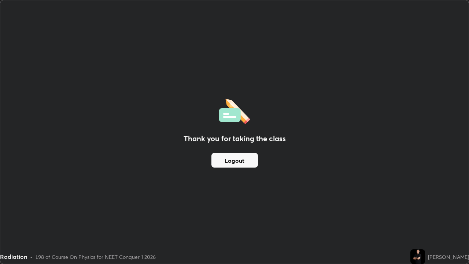 The width and height of the screenshot is (469, 264). What do you see at coordinates (234, 160) in the screenshot?
I see `button: Logout` at bounding box center [234, 160].